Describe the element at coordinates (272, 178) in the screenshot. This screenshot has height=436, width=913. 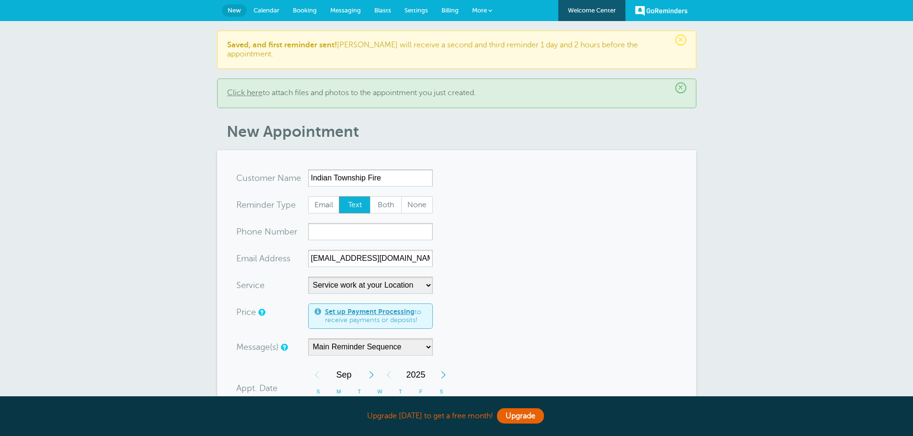
I see `div: ame` at that location.